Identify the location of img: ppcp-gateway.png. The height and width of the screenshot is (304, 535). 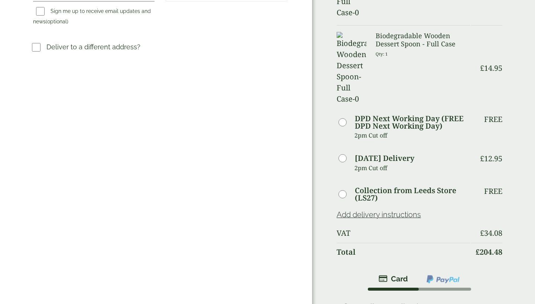
(443, 280).